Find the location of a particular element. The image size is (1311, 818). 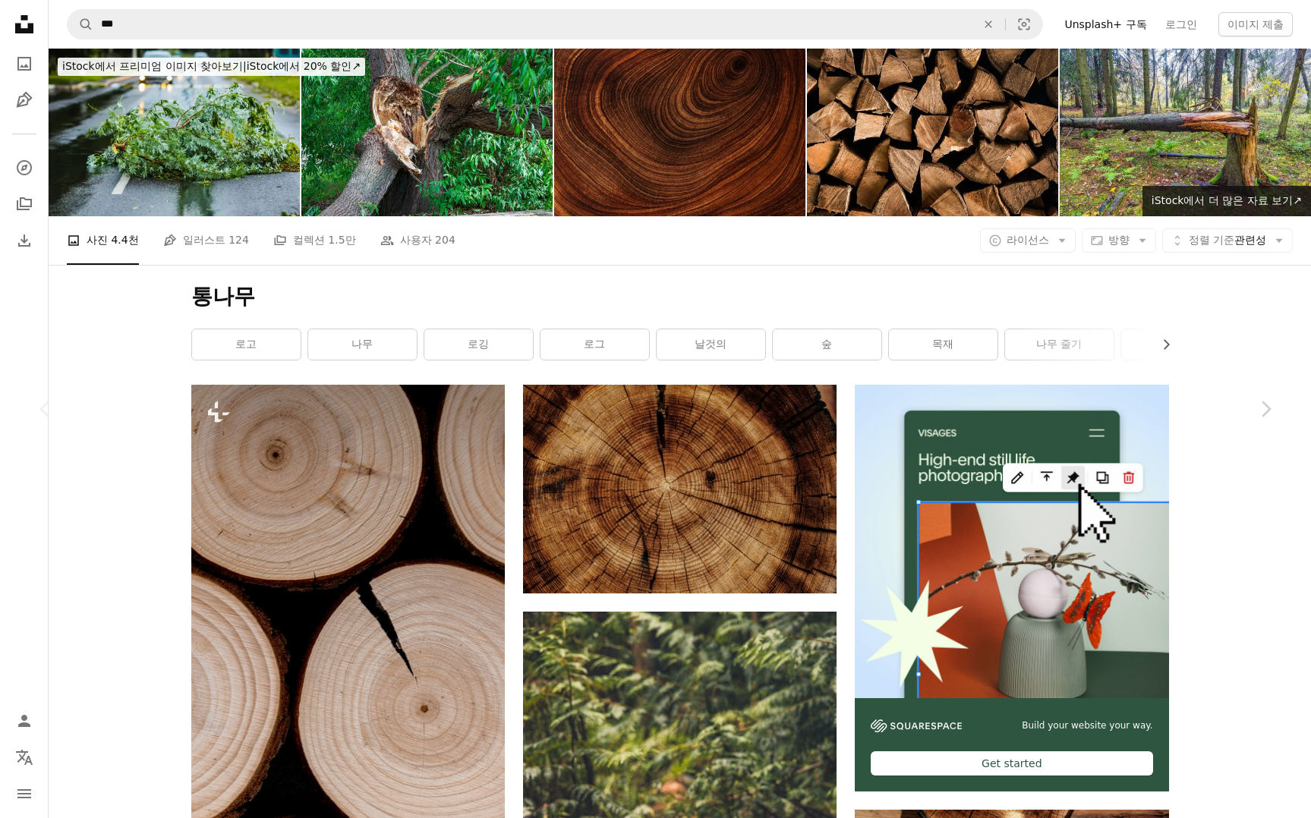

a: Unsplash+ 구독 is located at coordinates (1105, 24).